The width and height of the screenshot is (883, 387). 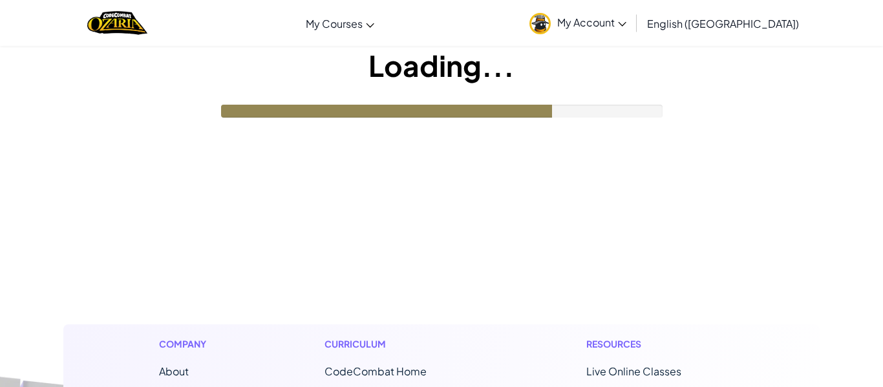 I want to click on img: avatar, so click(x=540, y=23).